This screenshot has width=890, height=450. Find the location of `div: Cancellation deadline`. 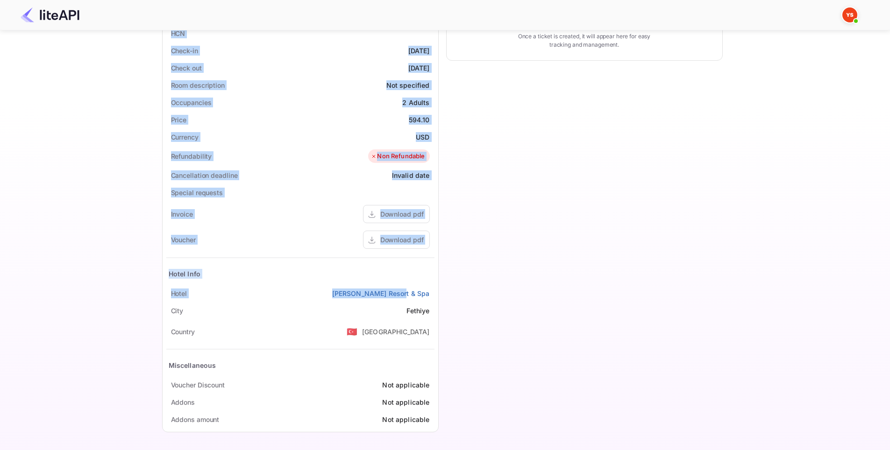

div: Cancellation deadline is located at coordinates (204, 175).